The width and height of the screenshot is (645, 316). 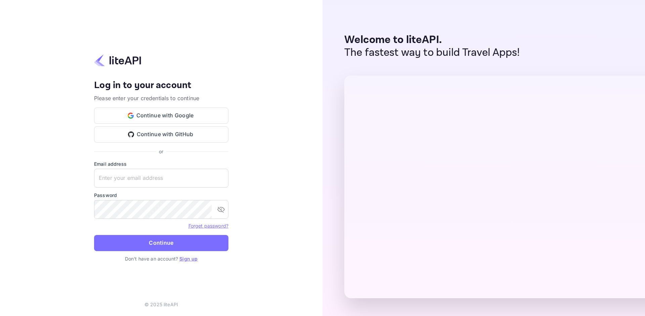 I want to click on p: The fastest way to build Travel Apps!, so click(x=432, y=53).